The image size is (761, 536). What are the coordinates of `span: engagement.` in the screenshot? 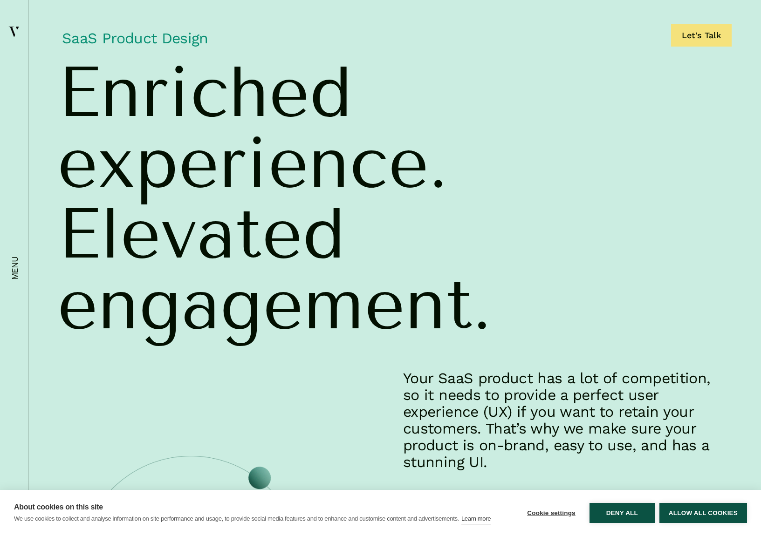 It's located at (274, 305).